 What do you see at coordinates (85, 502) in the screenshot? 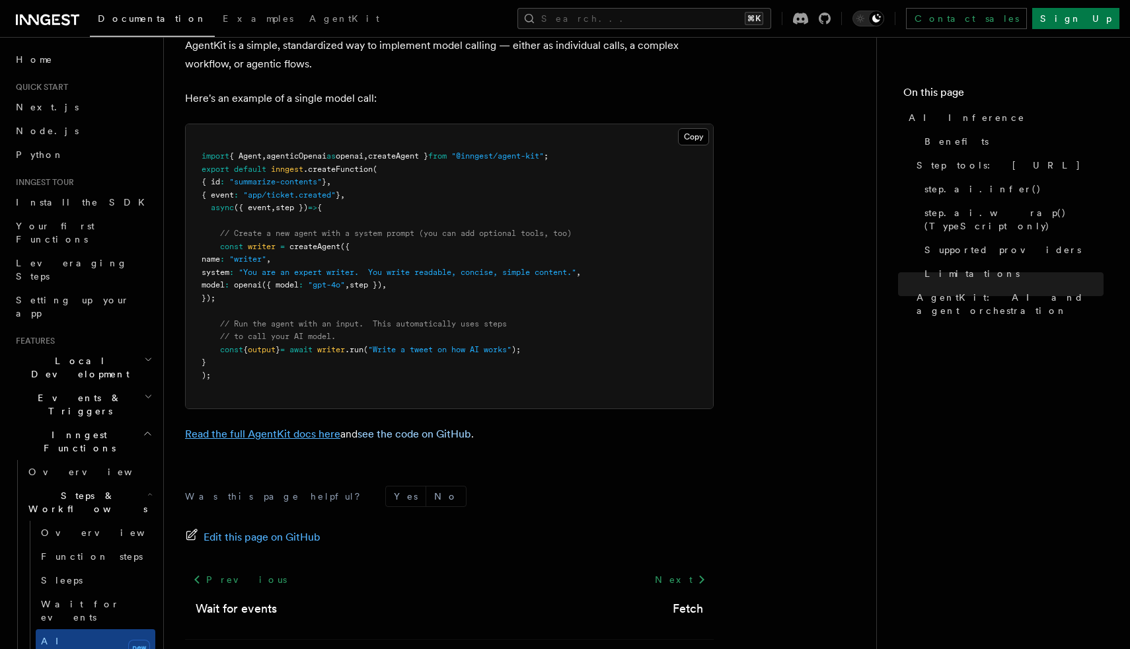
I see `span: Steps & Workflows` at bounding box center [85, 502].